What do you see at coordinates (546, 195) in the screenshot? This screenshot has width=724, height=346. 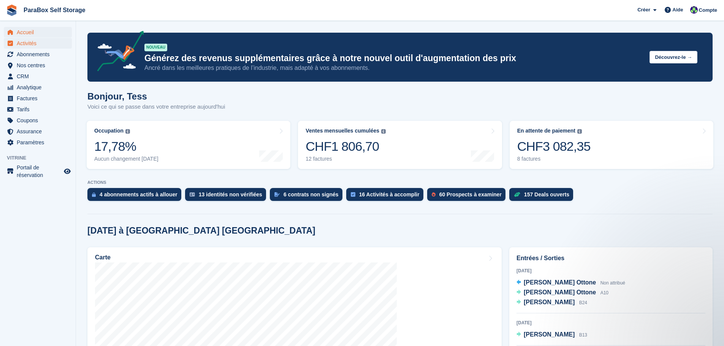 I see `div: 157 Deals ouverts` at bounding box center [546, 195].